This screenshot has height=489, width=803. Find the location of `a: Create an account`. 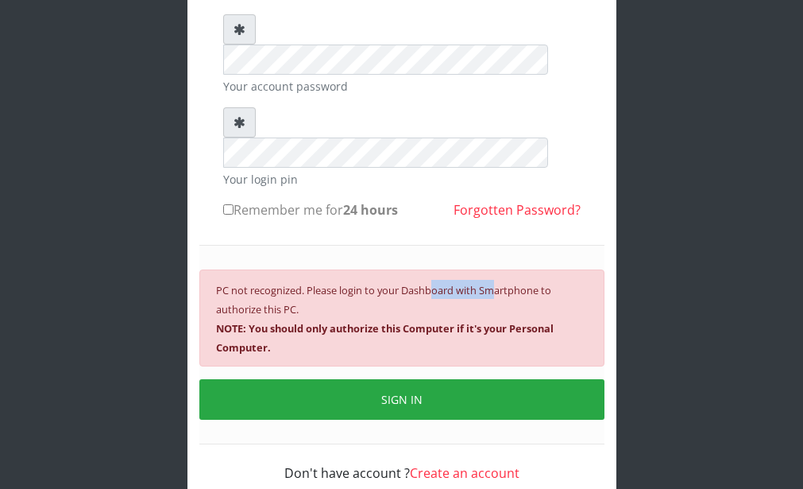

a: Create an account is located at coordinates (465, 473).